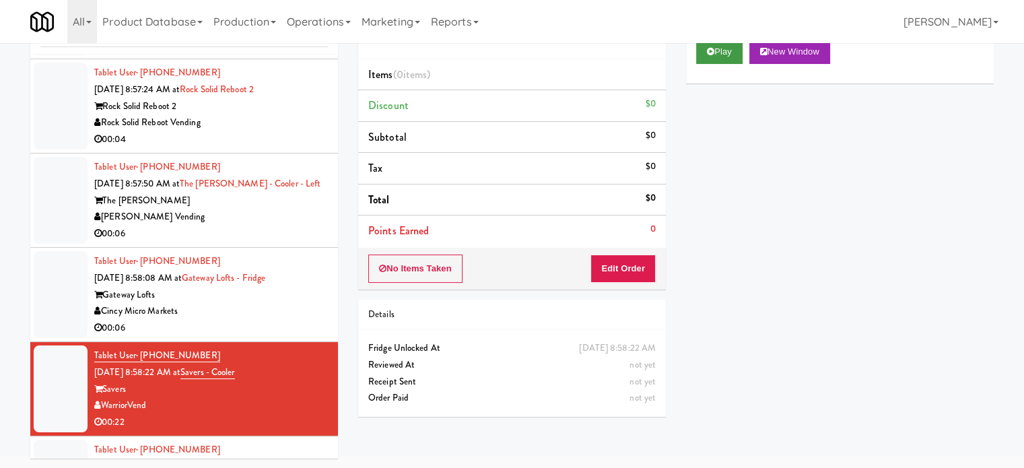  What do you see at coordinates (790, 52) in the screenshot?
I see `button: New Window` at bounding box center [790, 52].